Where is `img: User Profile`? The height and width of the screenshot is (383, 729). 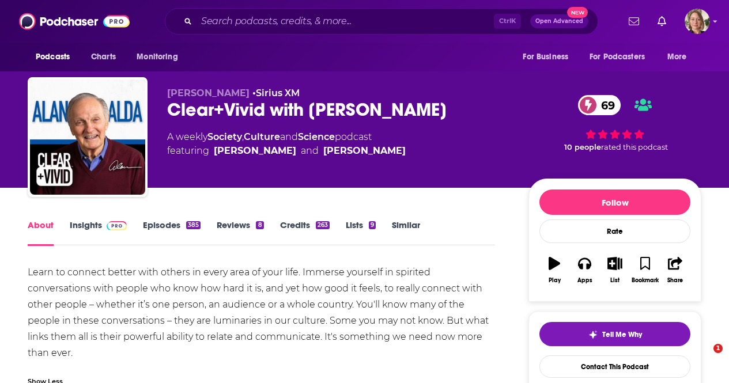
img: User Profile is located at coordinates (697, 21).